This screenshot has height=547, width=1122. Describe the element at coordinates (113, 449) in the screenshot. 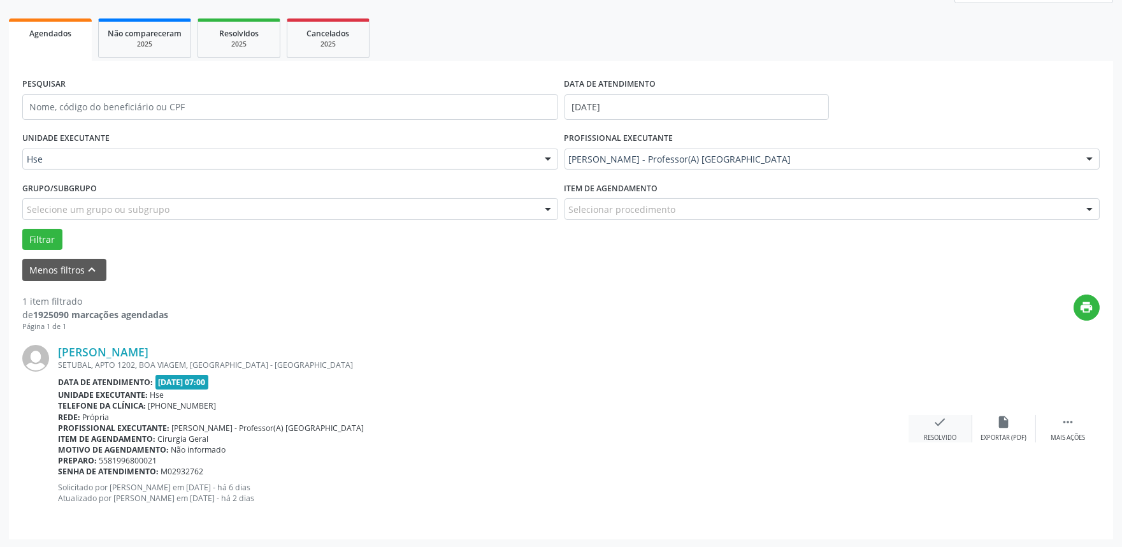

I see `b: Motivo de agendamento:` at that location.